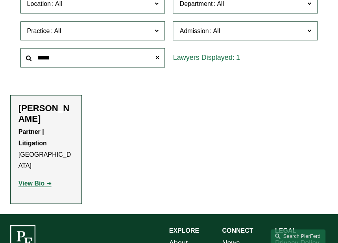 The width and height of the screenshot is (338, 243). Describe the element at coordinates (237, 230) in the screenshot. I see `strong: CONNECT` at that location.